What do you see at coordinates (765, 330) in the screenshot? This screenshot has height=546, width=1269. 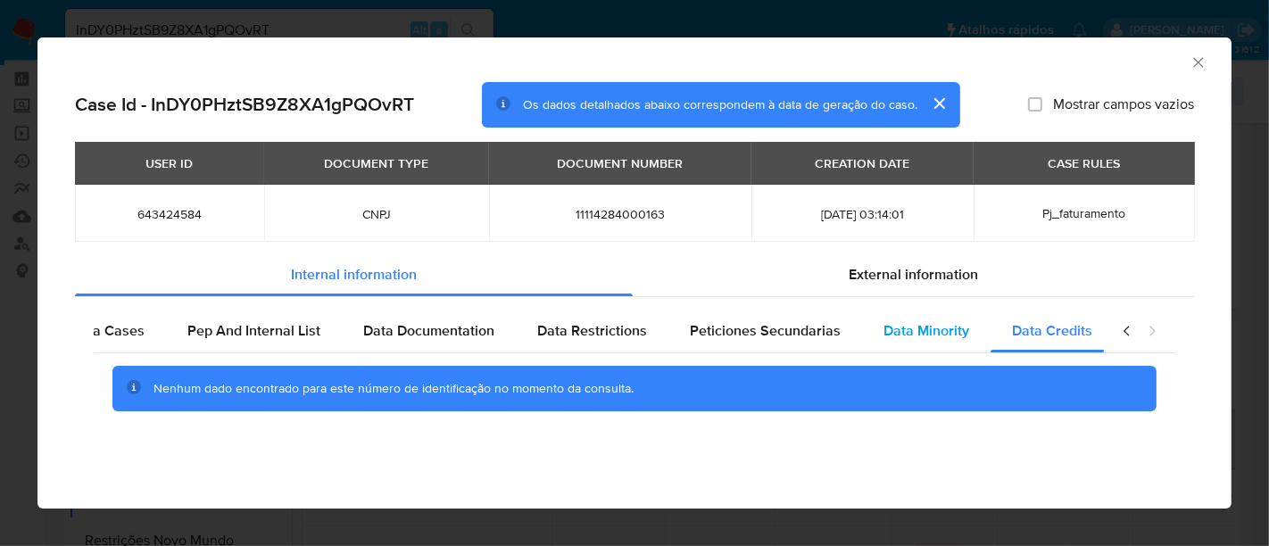 I see `span: Peticiones Secundarias` at bounding box center [765, 330].